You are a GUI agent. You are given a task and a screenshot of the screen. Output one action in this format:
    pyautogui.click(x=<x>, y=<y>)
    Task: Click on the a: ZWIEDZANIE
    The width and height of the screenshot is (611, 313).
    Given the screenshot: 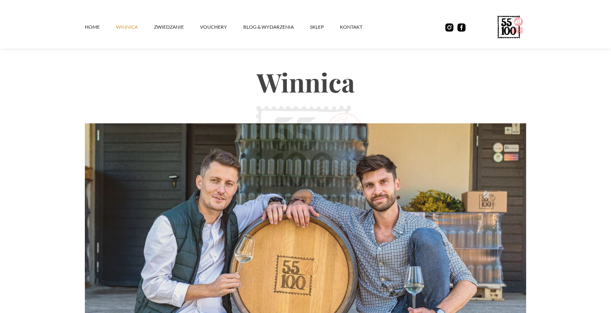 What is the action you would take?
    pyautogui.click(x=177, y=27)
    